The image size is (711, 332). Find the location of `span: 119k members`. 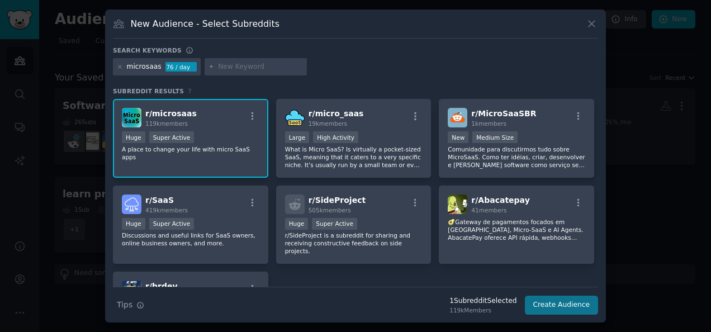

span: 119k members is located at coordinates (167, 124).